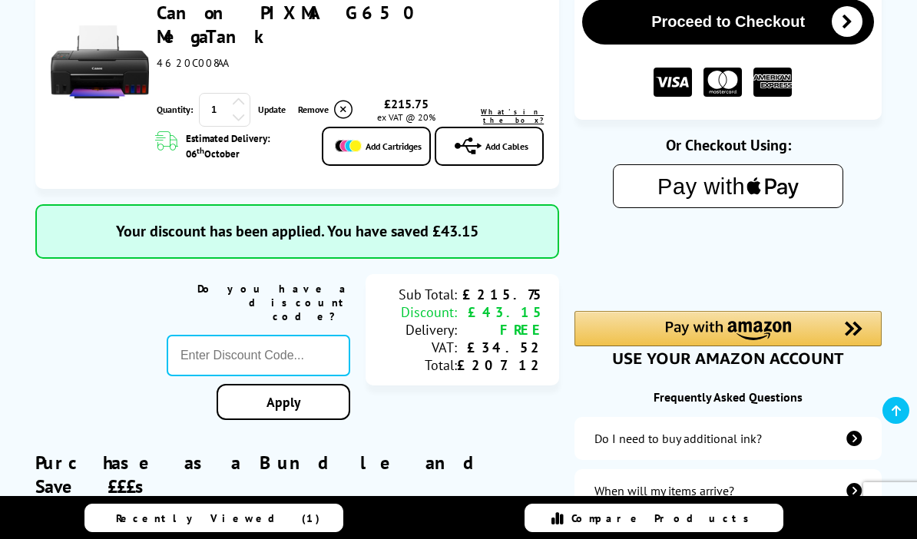  What do you see at coordinates (418, 312) in the screenshot?
I see `div: Discount:` at bounding box center [418, 312].